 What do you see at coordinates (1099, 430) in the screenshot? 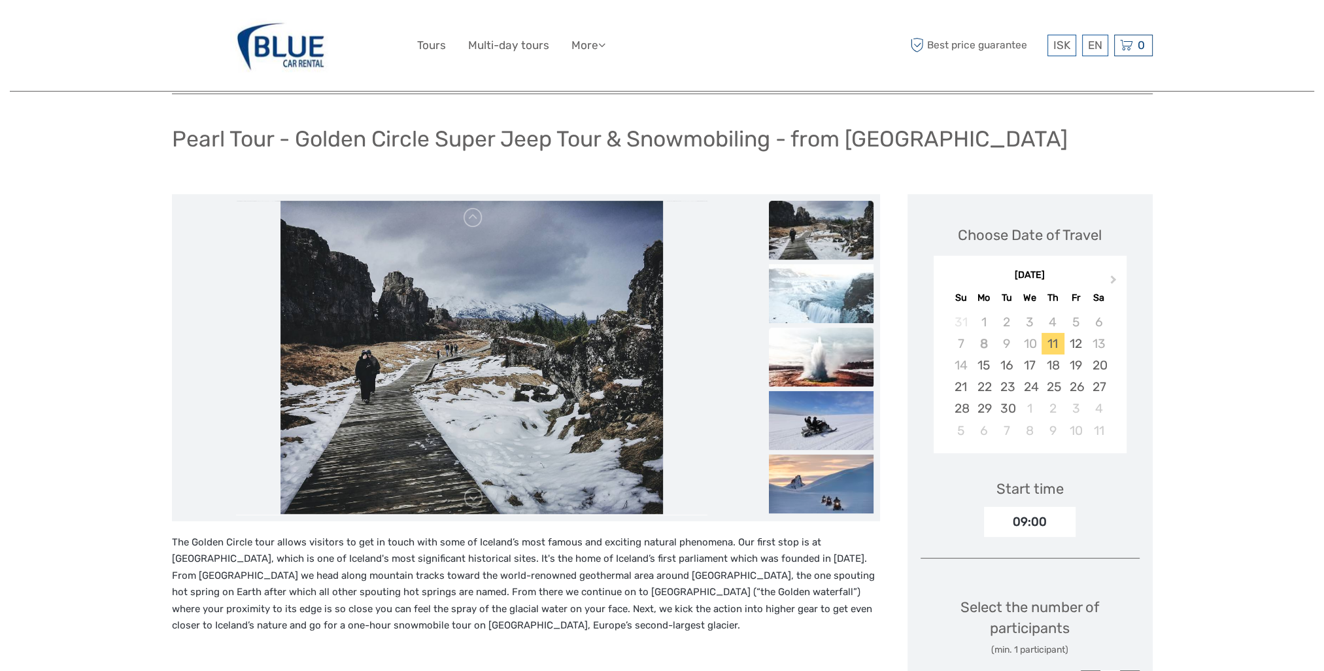
I see `div: Choose Saturday, October 11th, 2025` at bounding box center [1099, 430].